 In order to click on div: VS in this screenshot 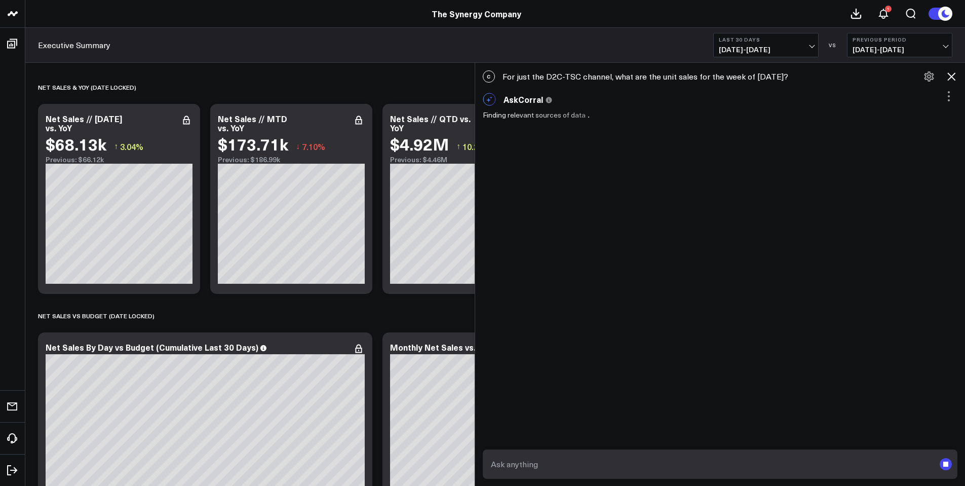, I will do `click(833, 45)`.